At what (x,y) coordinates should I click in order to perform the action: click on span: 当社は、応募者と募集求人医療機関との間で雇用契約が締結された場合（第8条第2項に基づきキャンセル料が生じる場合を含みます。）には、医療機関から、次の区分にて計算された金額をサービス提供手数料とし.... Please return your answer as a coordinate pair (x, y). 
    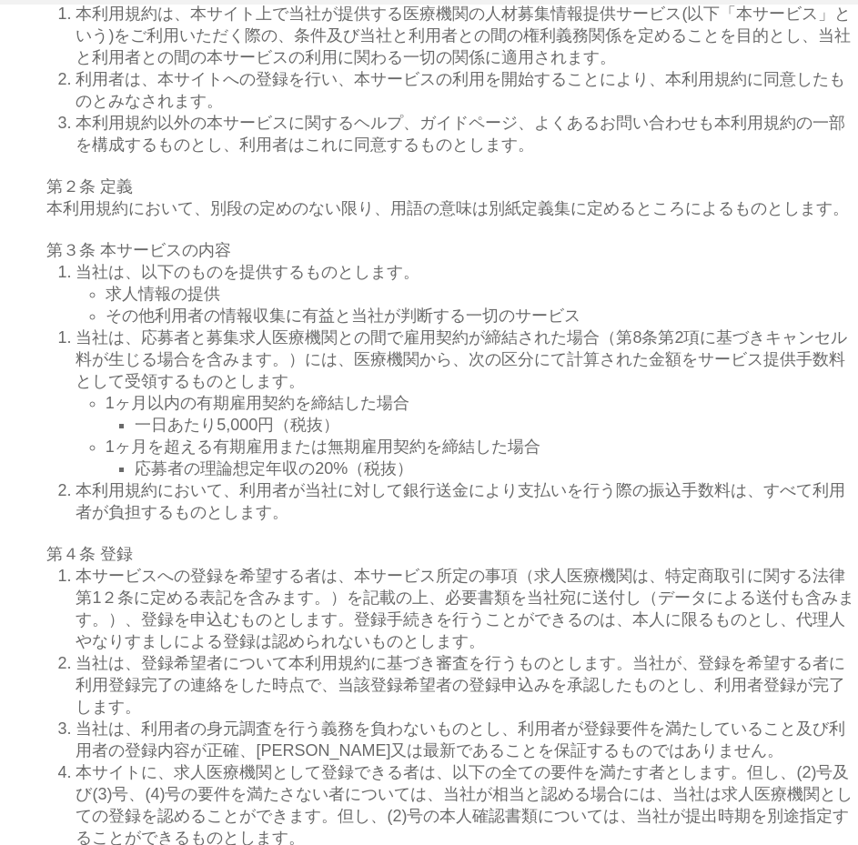
    Looking at the image, I should click on (461, 359).